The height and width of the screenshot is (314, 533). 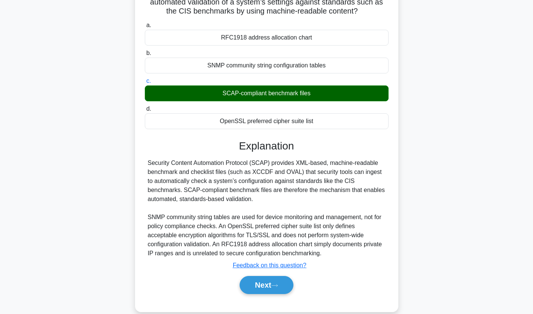 What do you see at coordinates (149, 25) in the screenshot?
I see `span: a.` at bounding box center [149, 25].